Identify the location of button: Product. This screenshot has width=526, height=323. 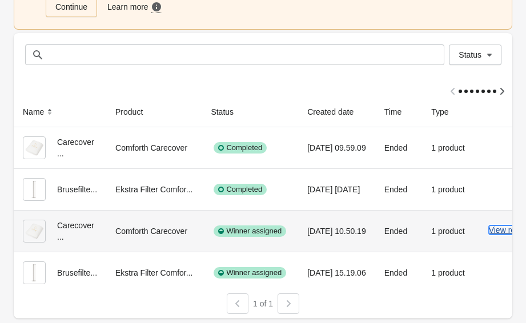
(135, 112).